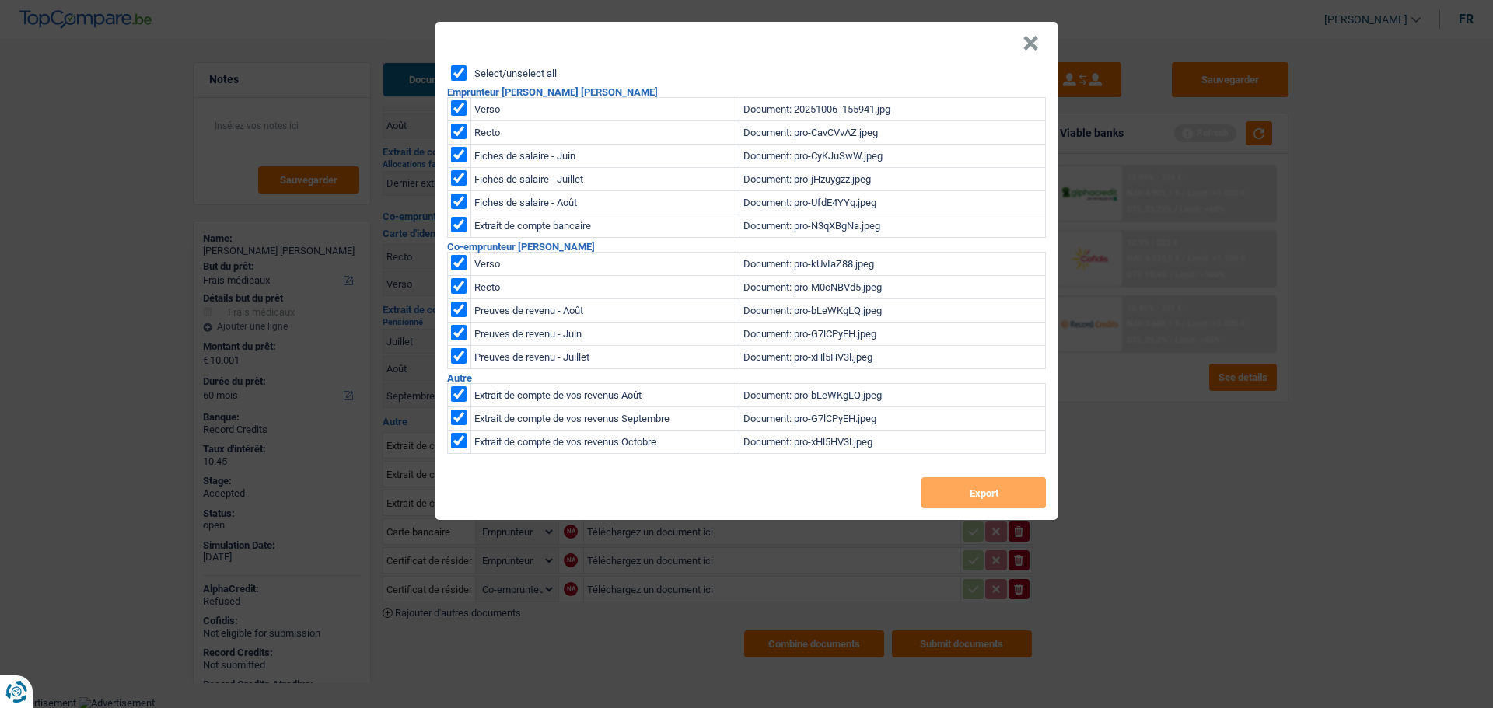  I want to click on td: Extrait de compte bancaire, so click(606, 226).